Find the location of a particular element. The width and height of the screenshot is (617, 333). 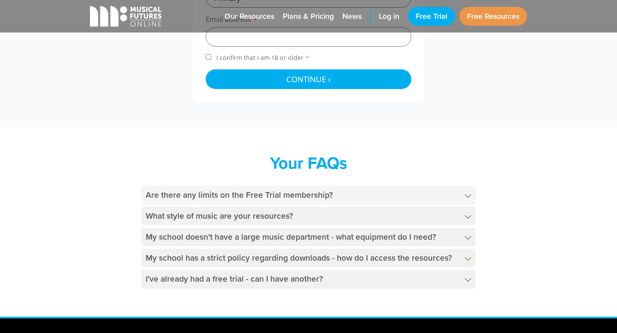

span: Our Resources is located at coordinates (249, 16).